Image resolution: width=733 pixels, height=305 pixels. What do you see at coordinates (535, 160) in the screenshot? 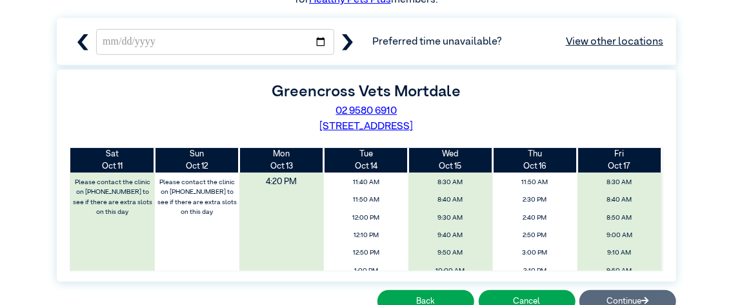
I see `th: Oct 16` at bounding box center [535, 160].